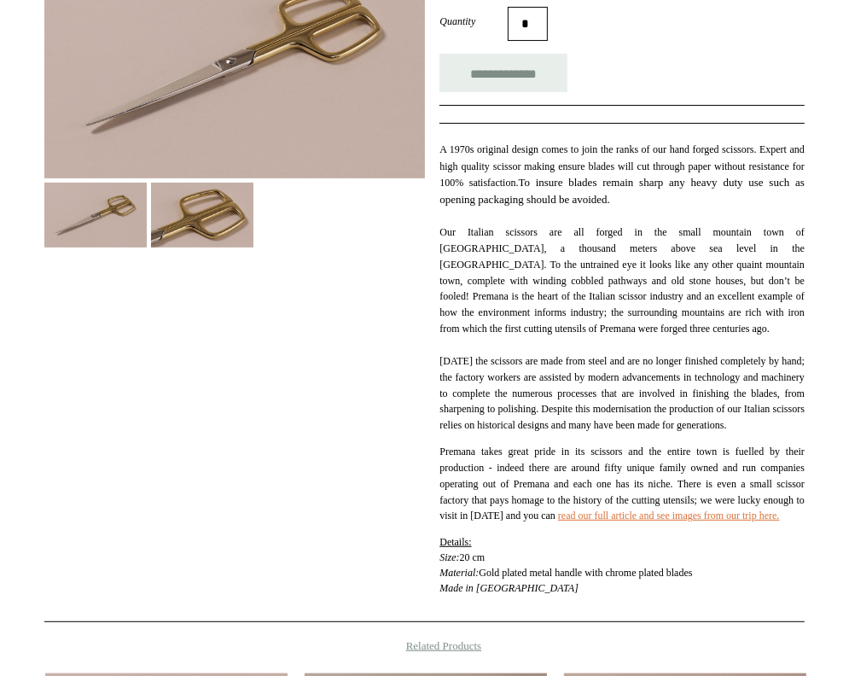 The height and width of the screenshot is (676, 849). What do you see at coordinates (566, 580) in the screenshot?
I see `span: Gold plated metal handle with chrome plated blades` at bounding box center [566, 580].